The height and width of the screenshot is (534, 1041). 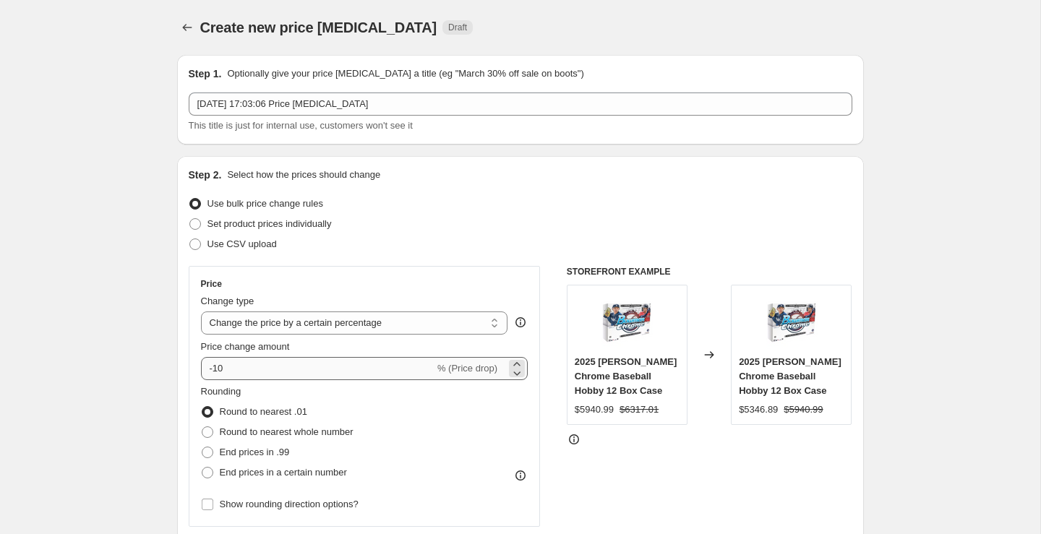 I want to click on h2: Step 2., so click(x=205, y=175).